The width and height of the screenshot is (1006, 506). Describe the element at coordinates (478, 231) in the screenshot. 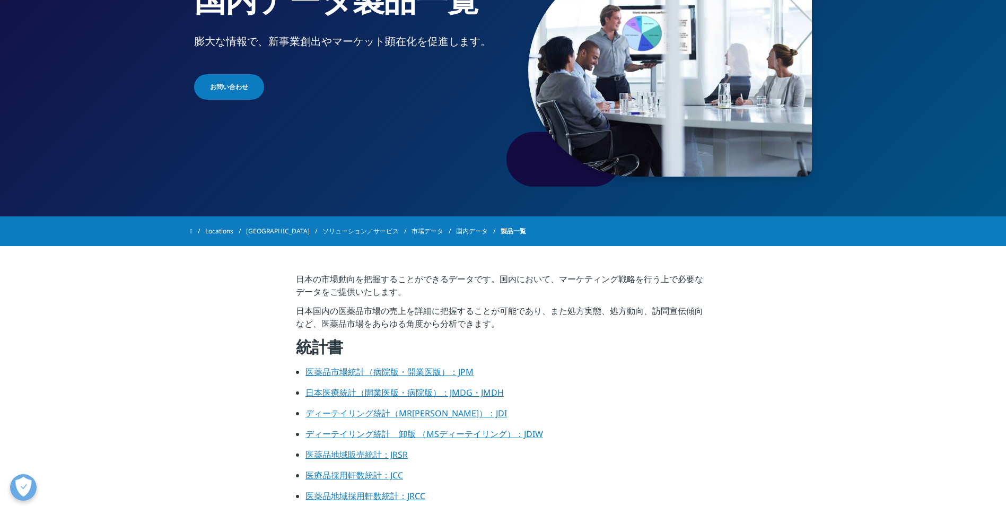

I see `a: 国内データ` at that location.